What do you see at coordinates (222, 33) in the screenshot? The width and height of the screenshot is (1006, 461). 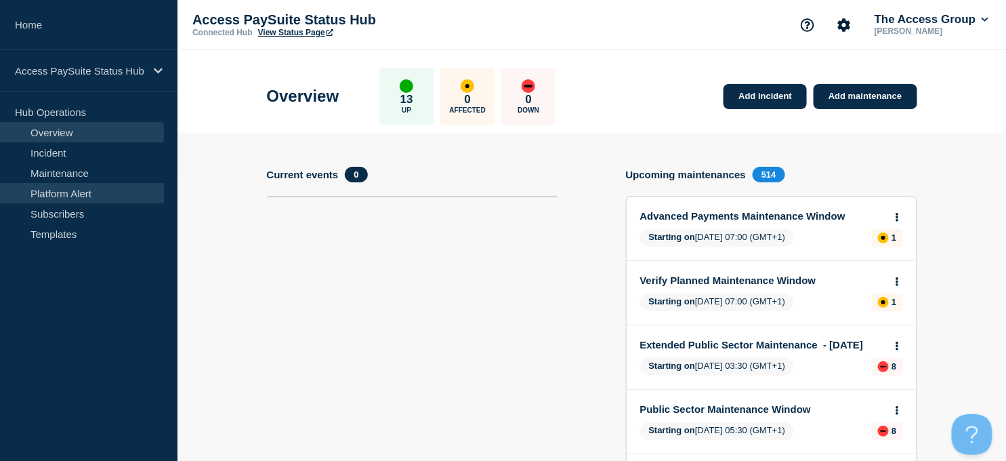 I see `p: Connected Hub` at bounding box center [222, 33].